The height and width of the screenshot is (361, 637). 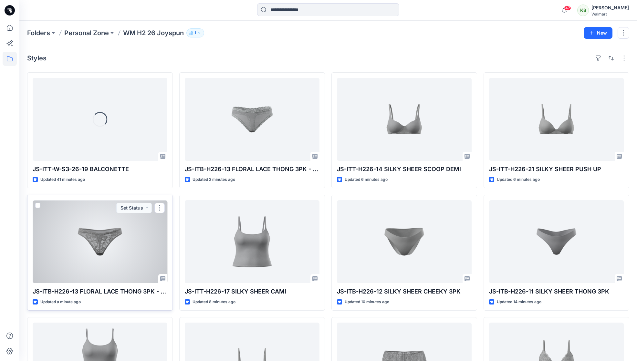 What do you see at coordinates (556, 292) in the screenshot?
I see `p: JS-ITB-H226-11 SILKY SHEER THONG 3PK` at bounding box center [556, 292].